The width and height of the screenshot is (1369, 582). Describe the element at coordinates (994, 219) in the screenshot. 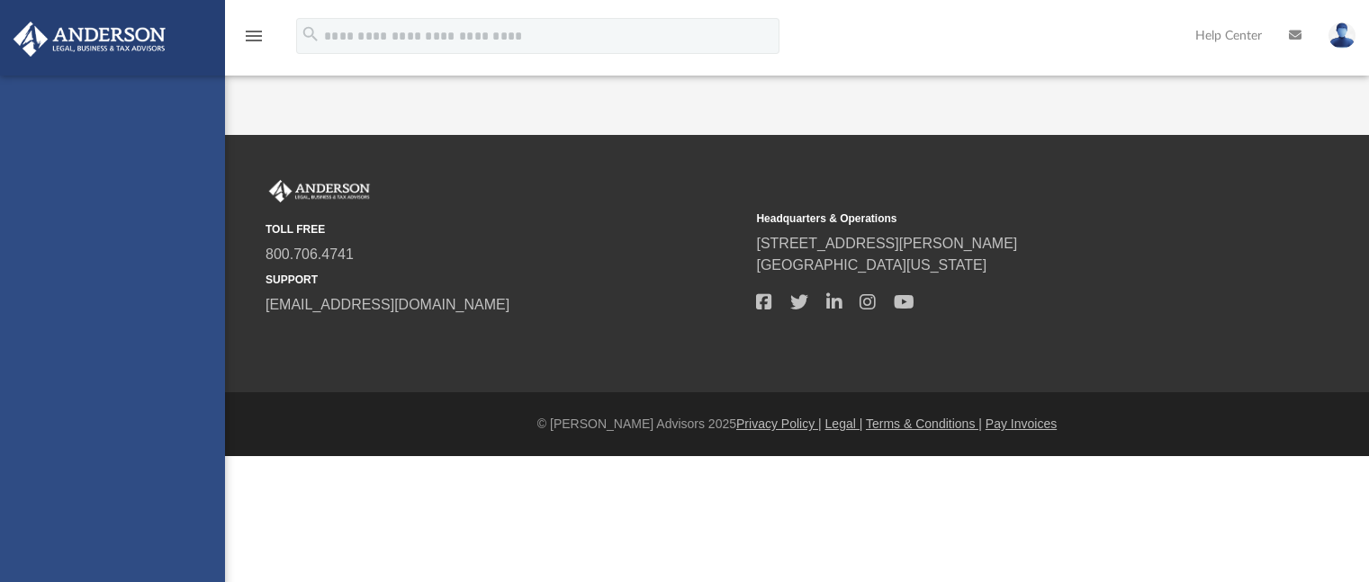

I see `small: Headquarters & Operations` at that location.